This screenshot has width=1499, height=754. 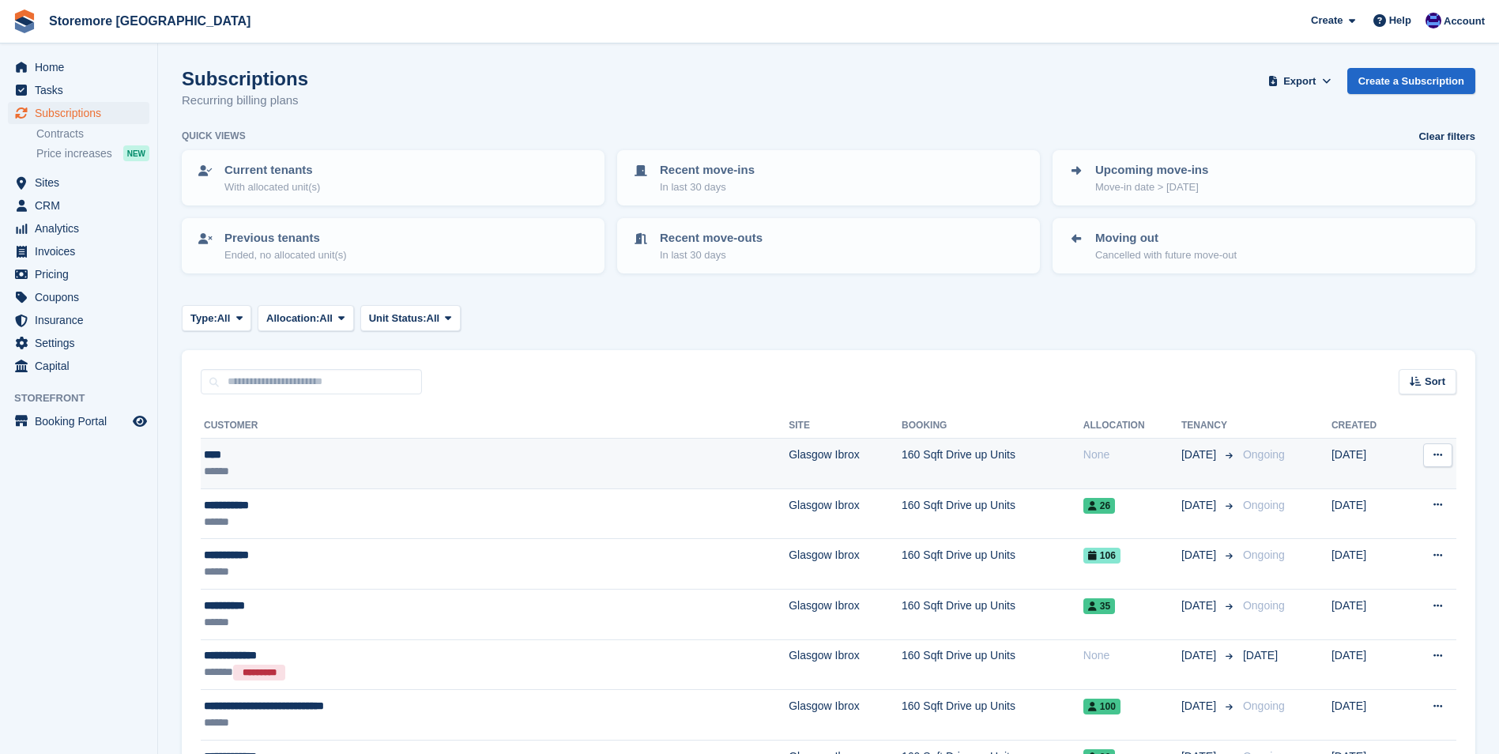 What do you see at coordinates (1435, 382) in the screenshot?
I see `span: Sort` at bounding box center [1435, 382].